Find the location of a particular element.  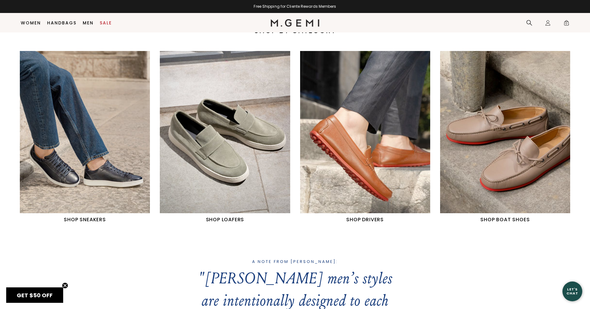

a: SHOP SNEAKERS is located at coordinates (85, 137).